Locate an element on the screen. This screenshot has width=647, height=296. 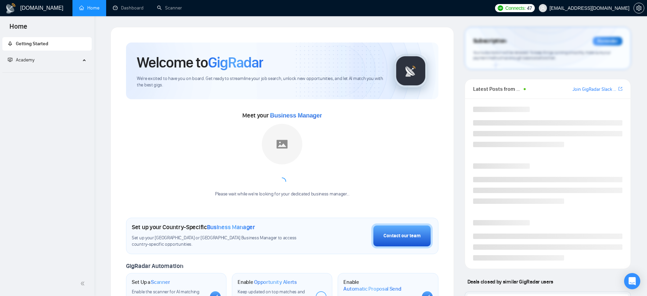
span: Connects: is located at coordinates (515, 8).